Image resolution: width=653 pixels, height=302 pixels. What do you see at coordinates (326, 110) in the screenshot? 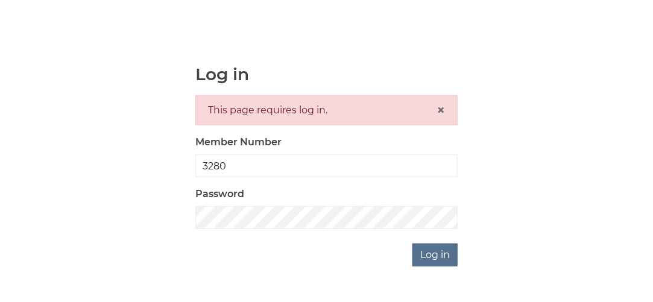
I see `div: This page requires log in.` at bounding box center [326, 110].